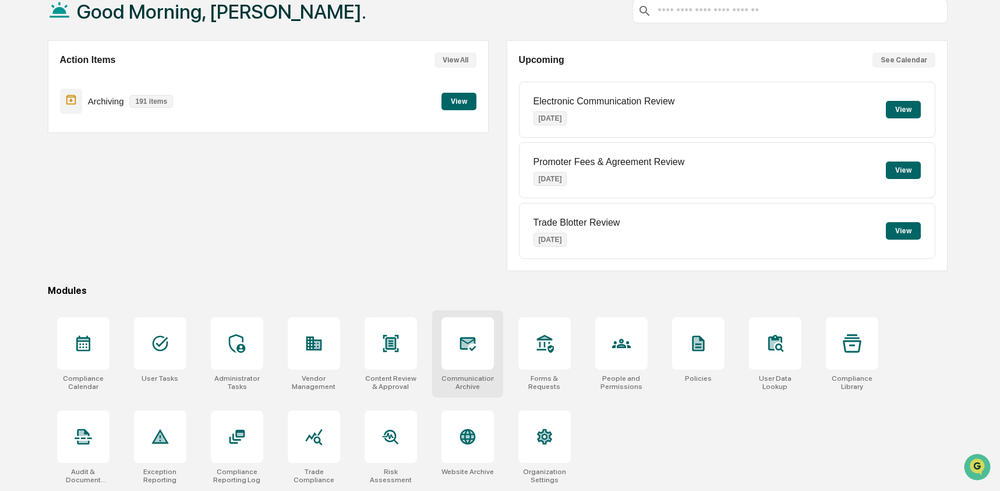 This screenshot has width=1000, height=491. Describe the element at coordinates (498, 290) in the screenshot. I see `div: Modules` at that location.